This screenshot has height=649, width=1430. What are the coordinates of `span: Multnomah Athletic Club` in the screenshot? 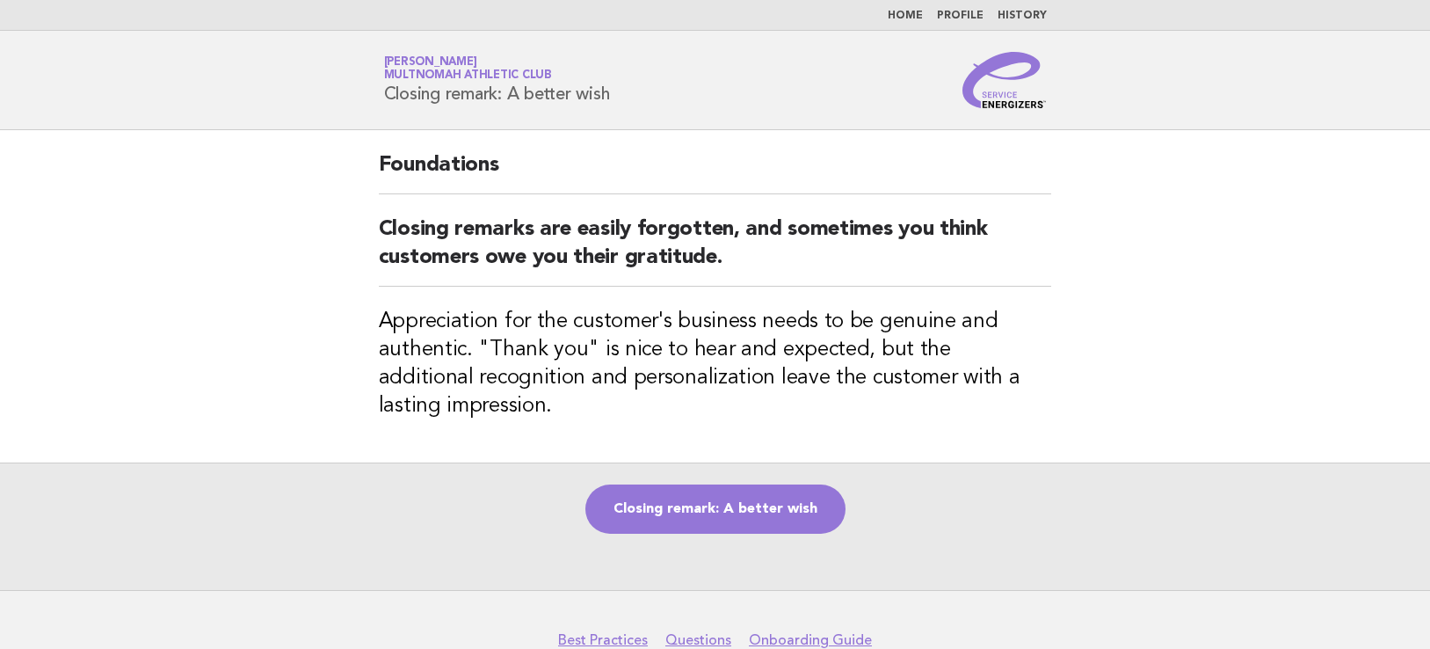 It's located at (467, 76).